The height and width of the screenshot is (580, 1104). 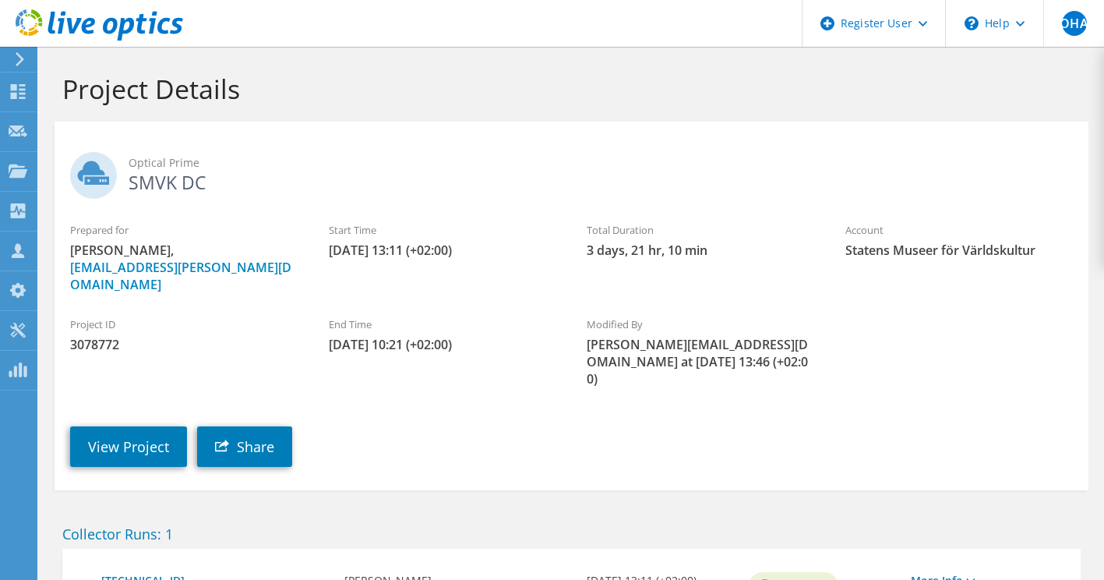 I want to click on h2: SMVK DC, so click(x=571, y=171).